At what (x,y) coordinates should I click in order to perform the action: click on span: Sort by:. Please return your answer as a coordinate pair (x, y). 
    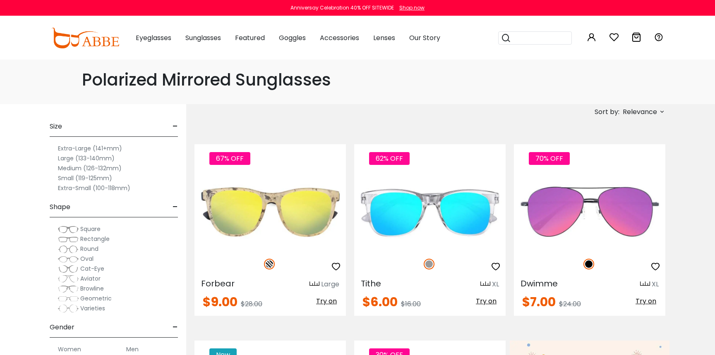
    Looking at the image, I should click on (607, 112).